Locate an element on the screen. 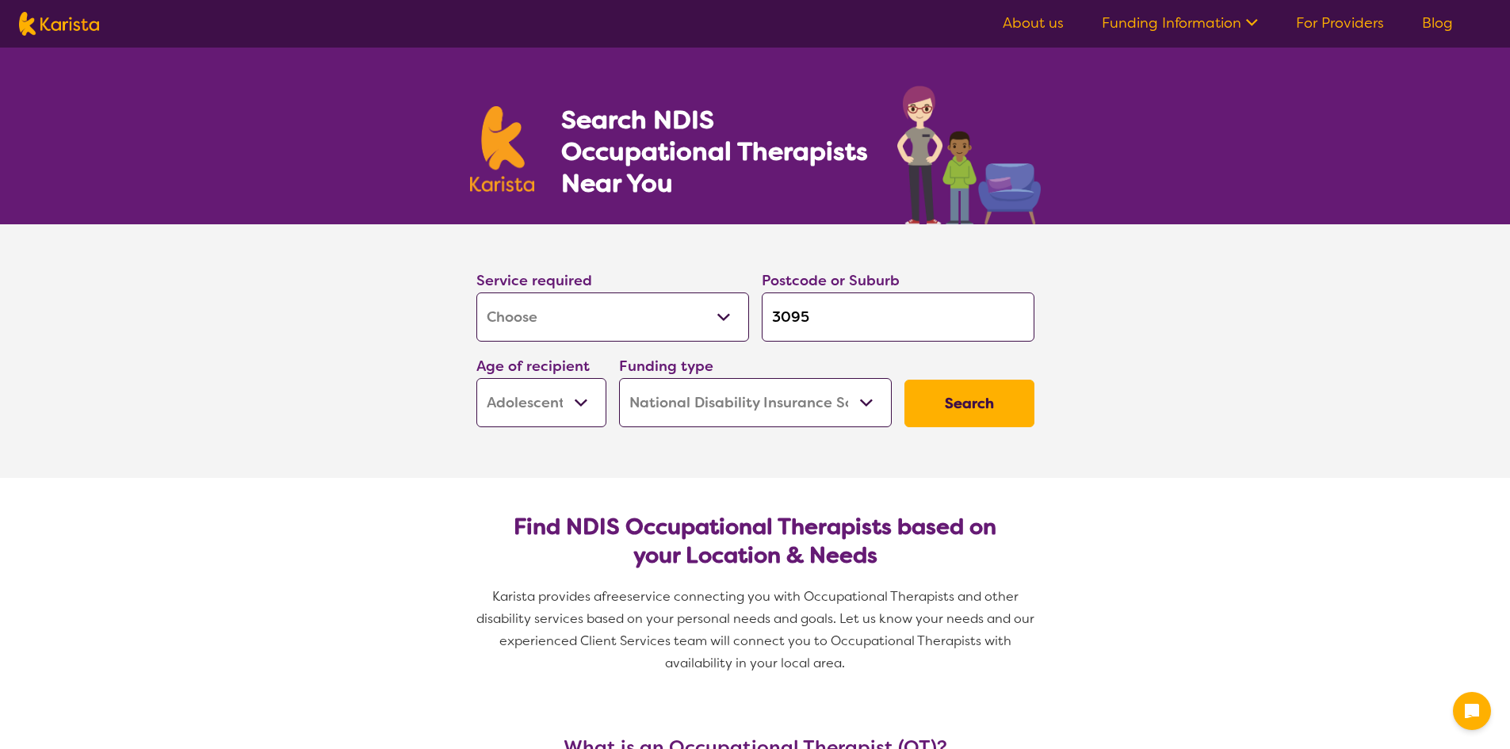 The width and height of the screenshot is (1510, 749). span: Karista provides a is located at coordinates (547, 596).